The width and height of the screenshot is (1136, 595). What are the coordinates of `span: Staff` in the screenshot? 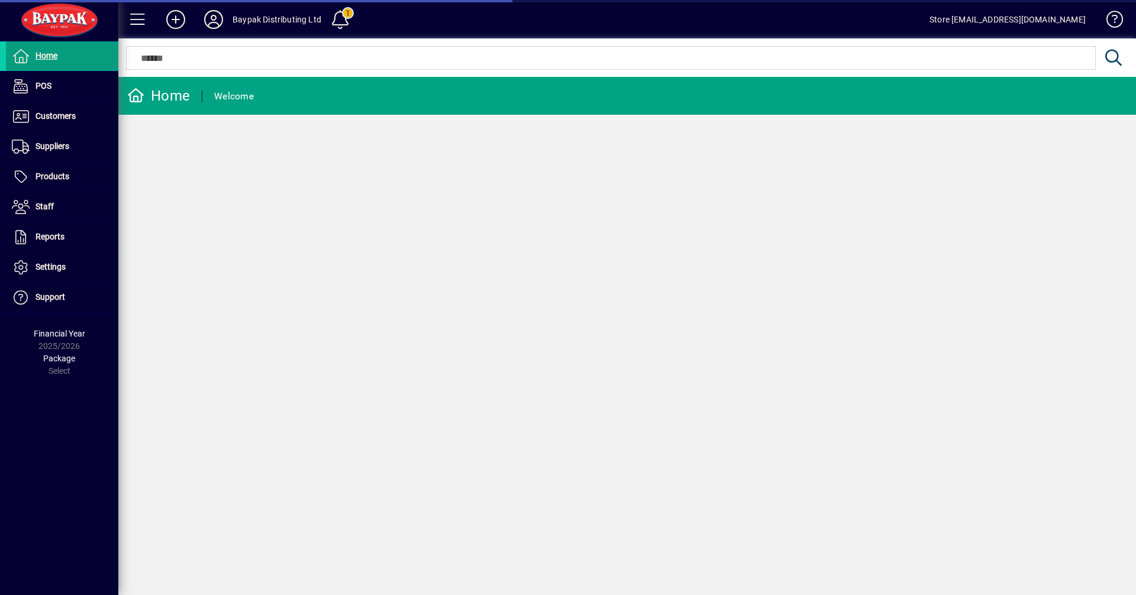 It's located at (44, 207).